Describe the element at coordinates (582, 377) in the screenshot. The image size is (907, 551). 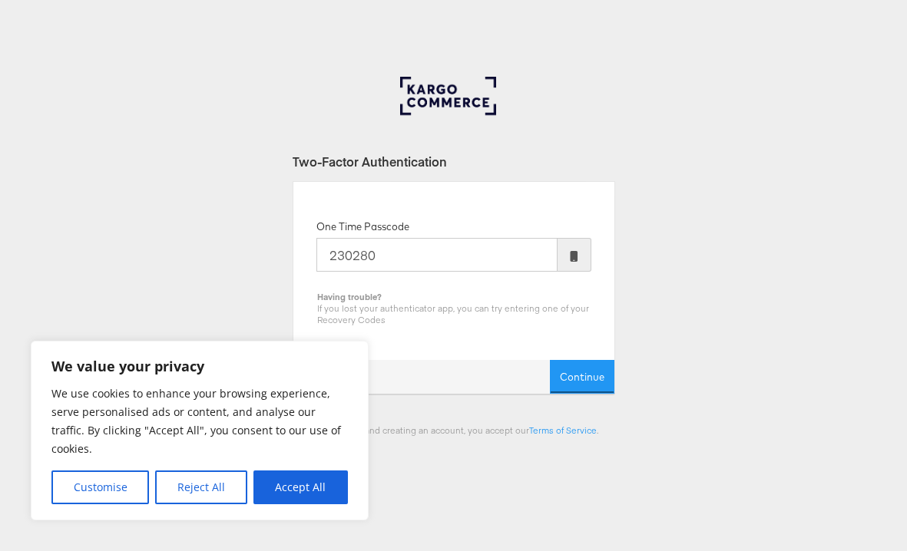
I see `button: Continue` at that location.